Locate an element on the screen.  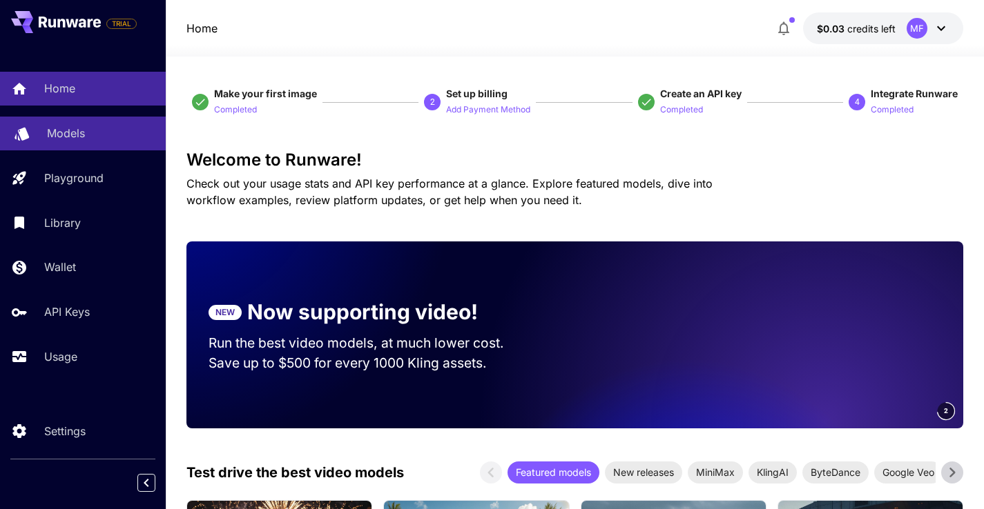
p: Save up to $500 for every 1000 Kling assets. is located at coordinates (369, 363).